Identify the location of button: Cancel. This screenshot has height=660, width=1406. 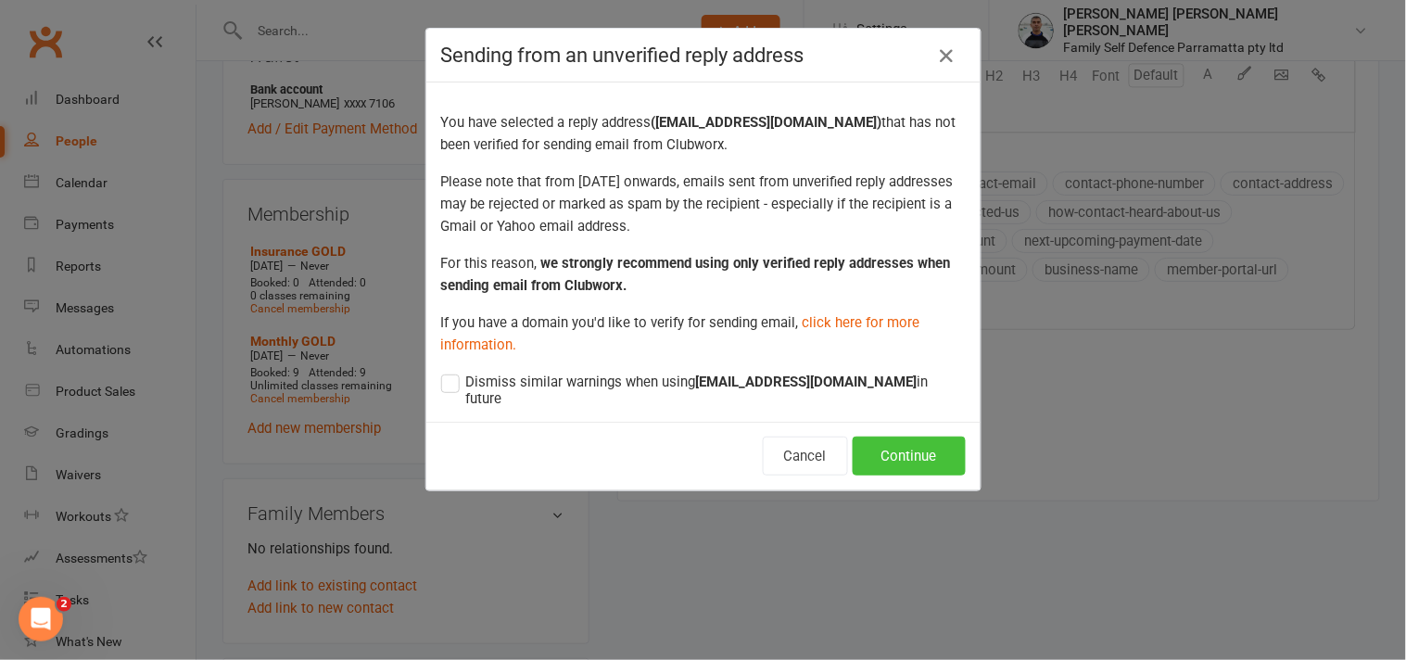
(806, 456).